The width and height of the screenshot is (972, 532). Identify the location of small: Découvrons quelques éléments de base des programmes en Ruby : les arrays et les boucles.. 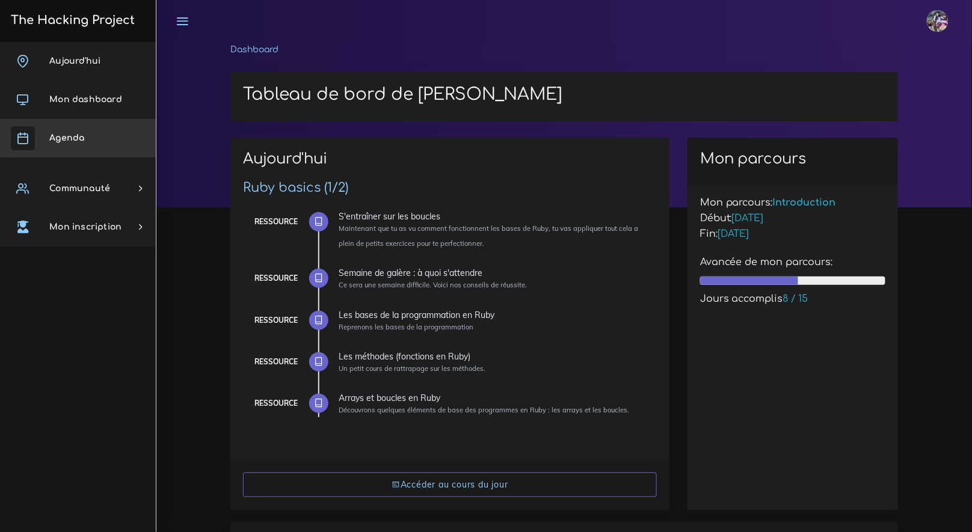
(484, 410).